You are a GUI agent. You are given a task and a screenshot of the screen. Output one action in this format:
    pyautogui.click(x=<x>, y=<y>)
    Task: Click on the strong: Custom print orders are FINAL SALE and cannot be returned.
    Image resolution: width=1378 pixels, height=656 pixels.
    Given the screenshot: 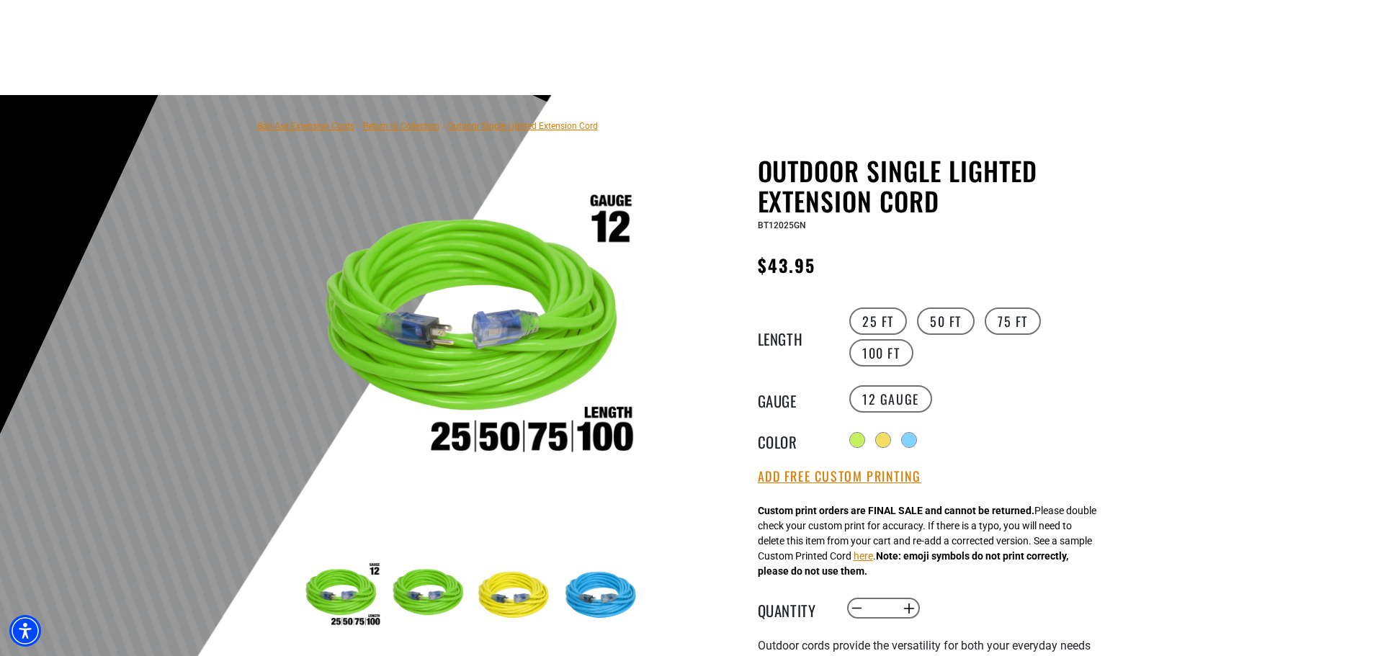 What is the action you would take?
    pyautogui.click(x=896, y=511)
    